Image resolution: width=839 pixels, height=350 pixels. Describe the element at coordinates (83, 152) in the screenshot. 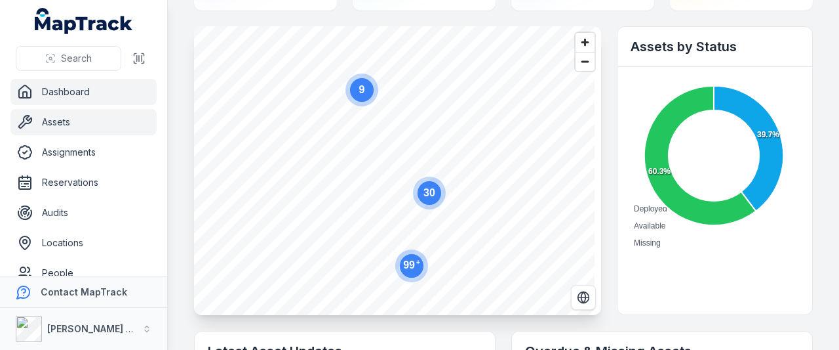

I see `a: Assignments` at that location.